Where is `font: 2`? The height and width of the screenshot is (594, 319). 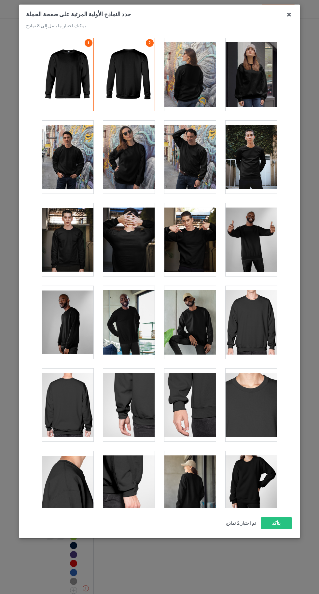 font: 2 is located at coordinates (149, 43).